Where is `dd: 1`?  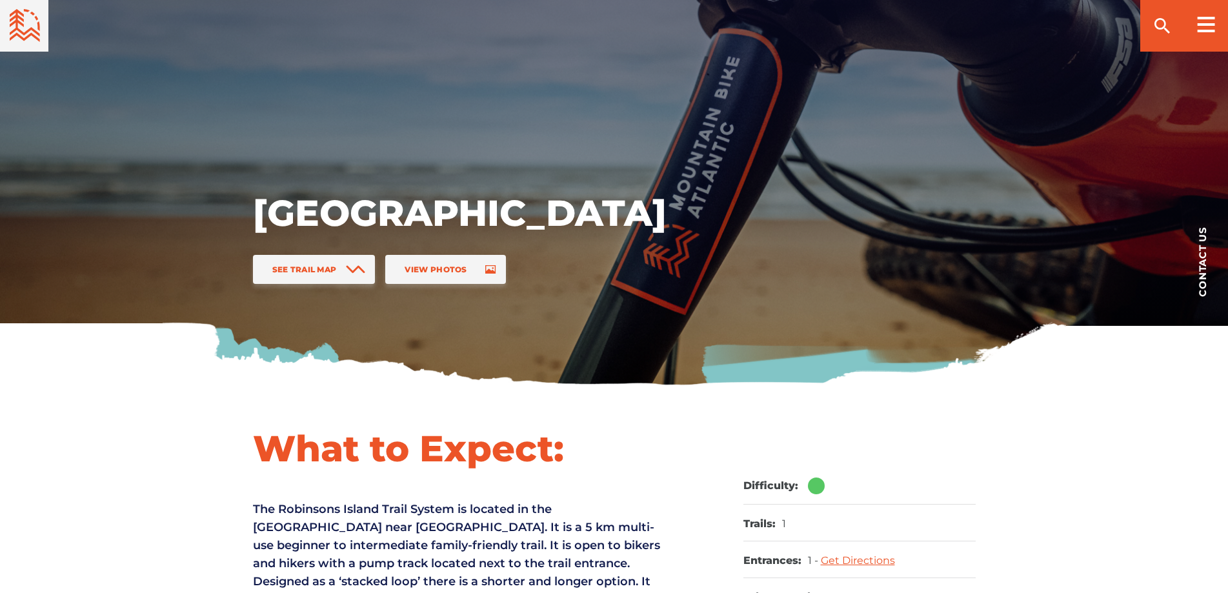
dd: 1 is located at coordinates (784, 524).